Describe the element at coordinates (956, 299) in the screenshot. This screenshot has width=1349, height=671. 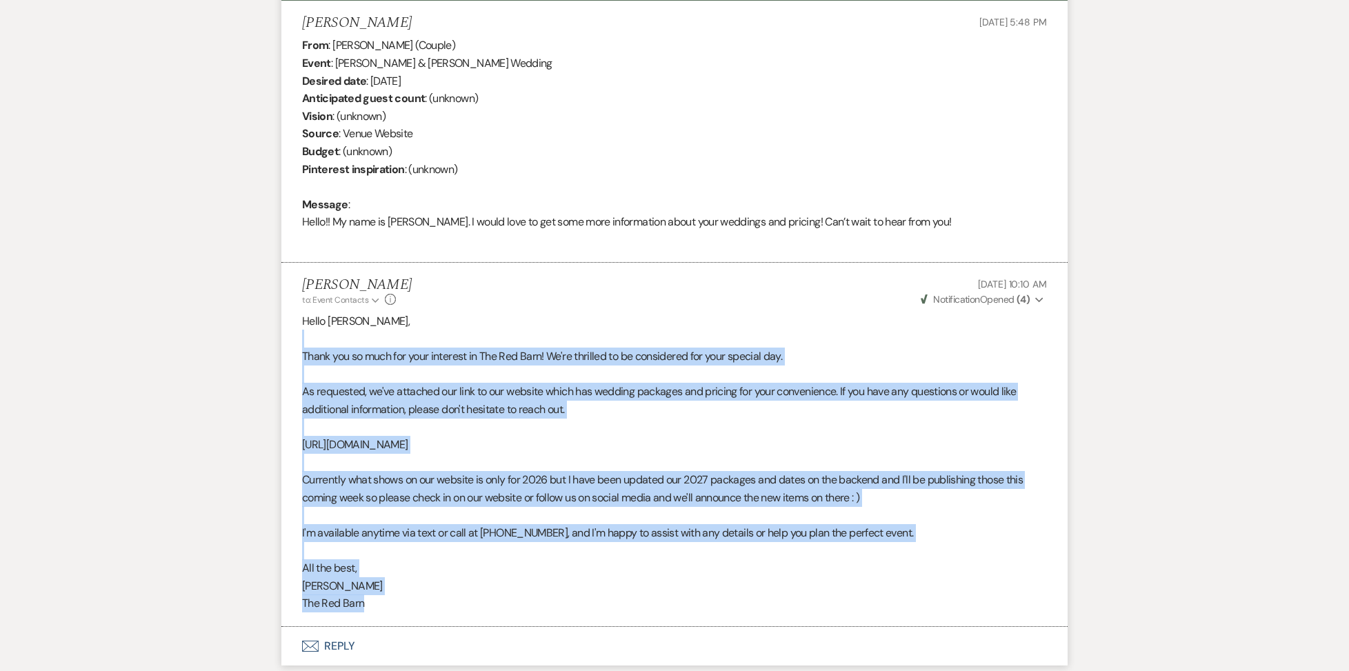
I see `span: Notification` at that location.